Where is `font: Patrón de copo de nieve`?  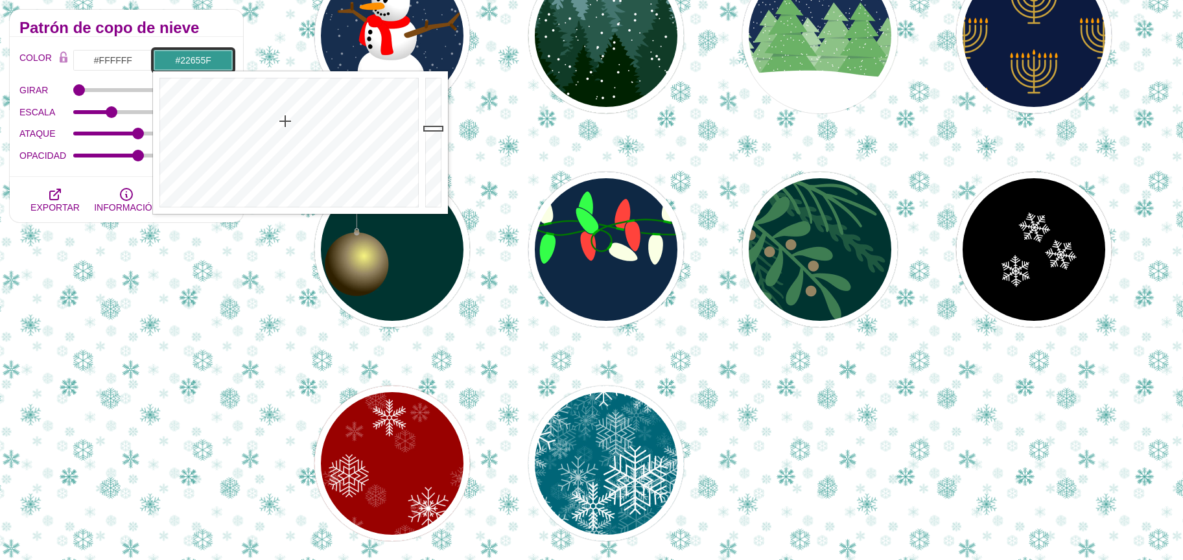
font: Patrón de copo de nieve is located at coordinates (109, 27).